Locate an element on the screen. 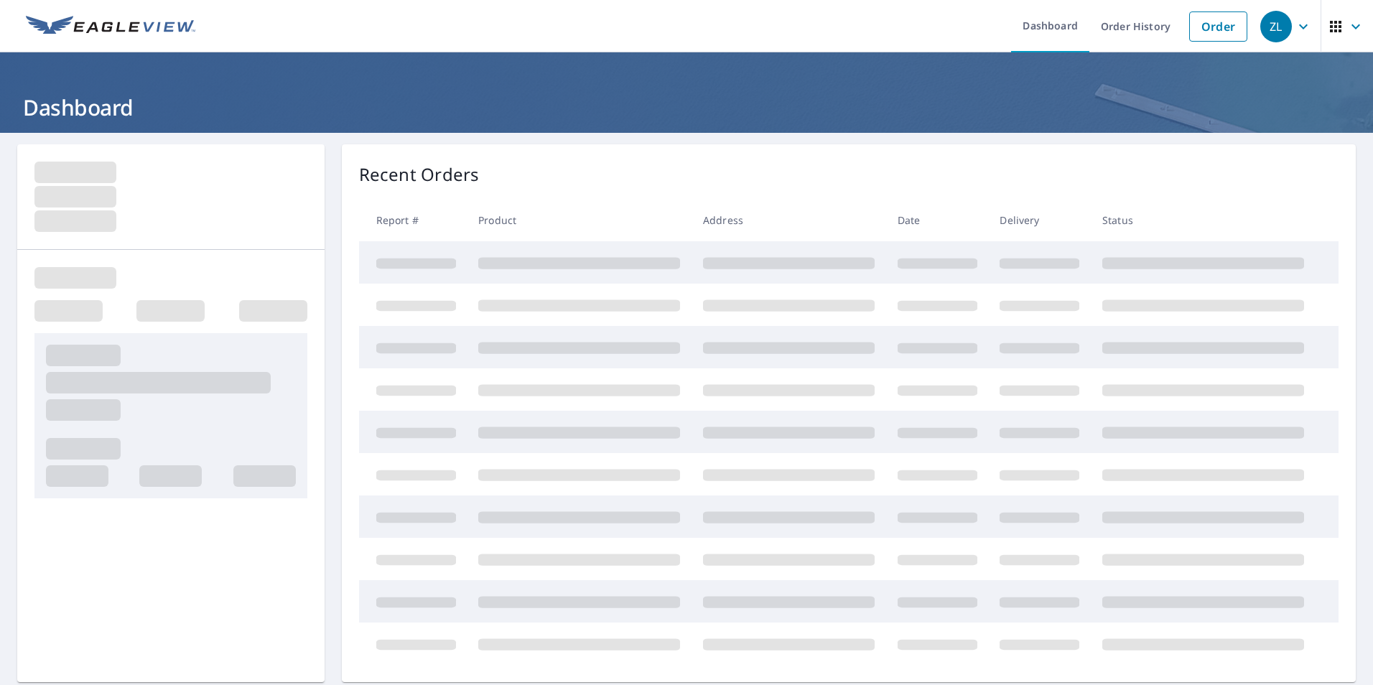 This screenshot has width=1373, height=685. th: Date is located at coordinates (937, 220).